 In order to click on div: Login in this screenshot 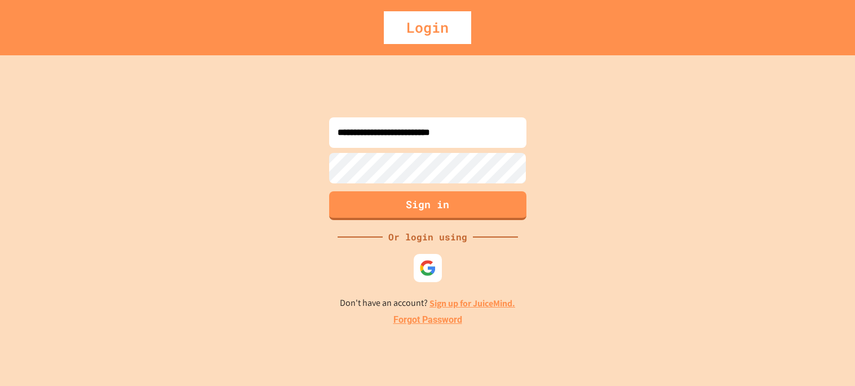, I will do `click(427, 28)`.